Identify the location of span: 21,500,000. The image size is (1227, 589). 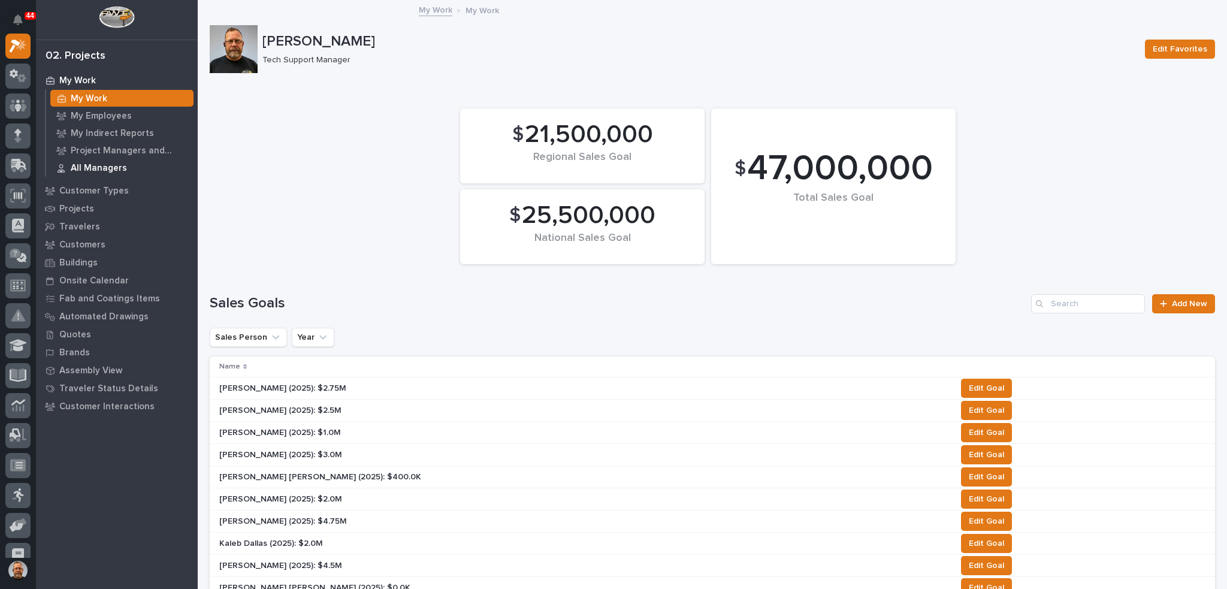
(589, 135).